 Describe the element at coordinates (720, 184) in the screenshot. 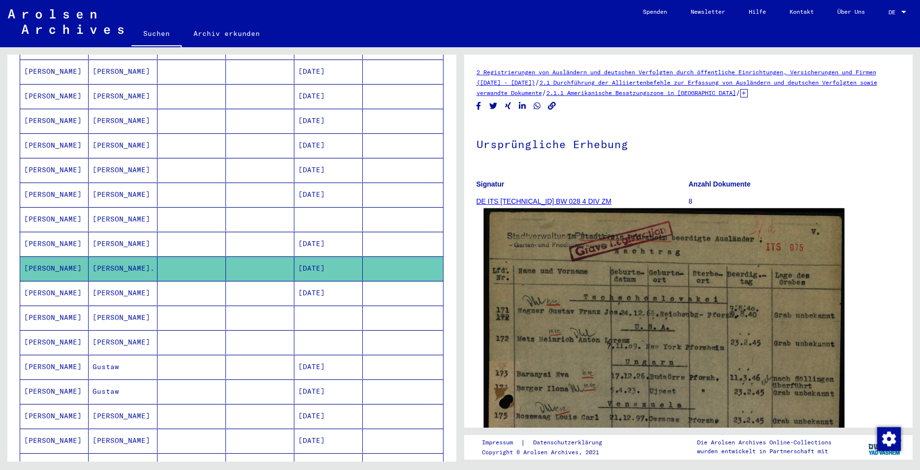

I see `b: Anzahl Dokumente` at that location.